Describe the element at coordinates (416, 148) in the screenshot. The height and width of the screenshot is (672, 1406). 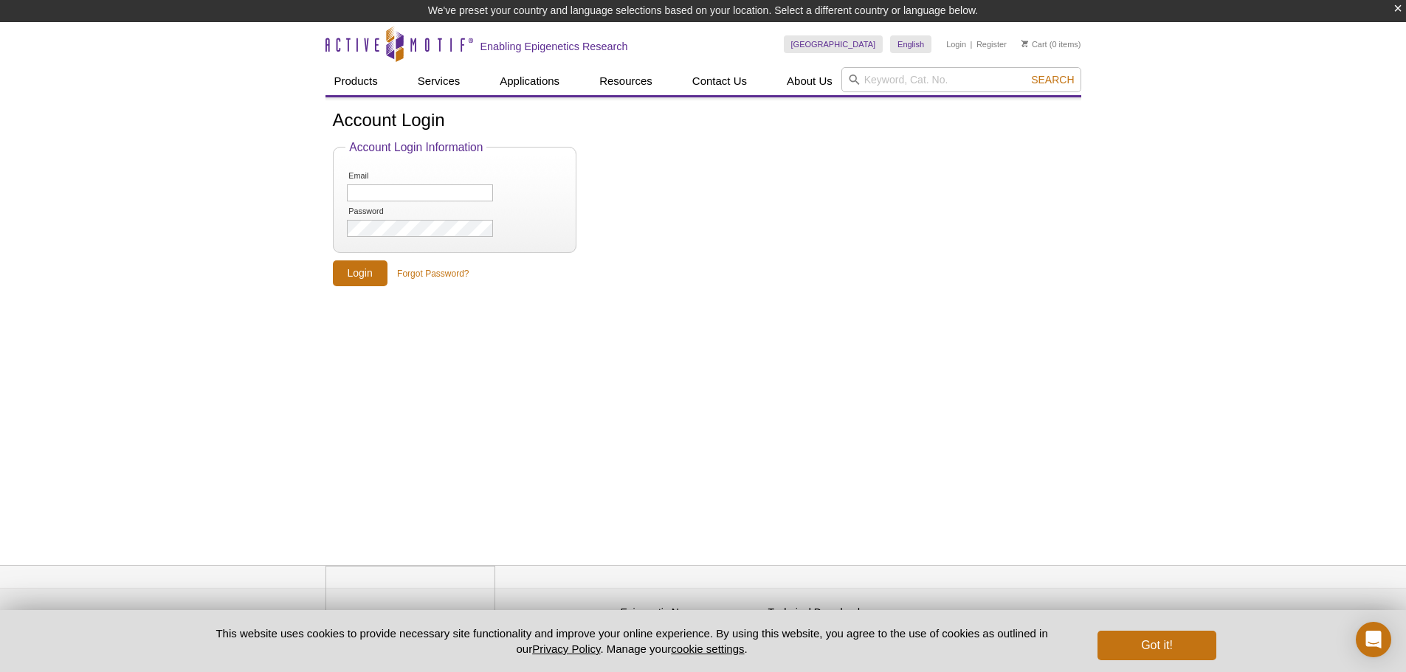
I see `legend: Account Login Information` at that location.